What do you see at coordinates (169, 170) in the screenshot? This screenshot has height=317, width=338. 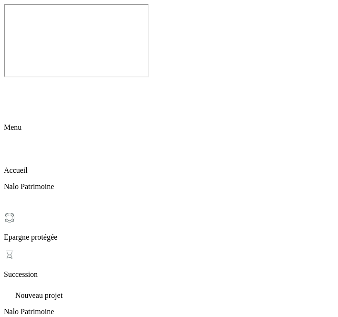 I see `p: Accueil` at bounding box center [169, 170].